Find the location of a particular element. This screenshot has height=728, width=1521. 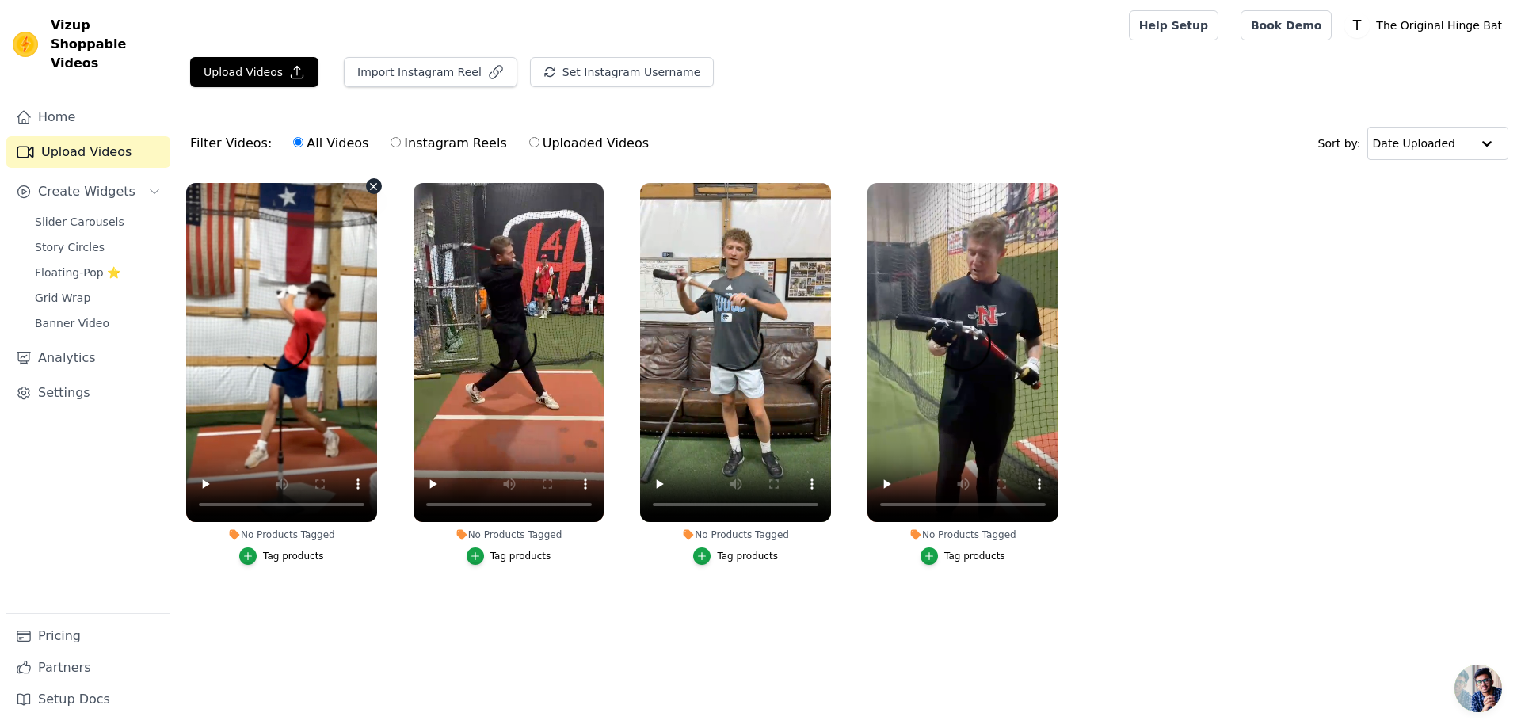

a: Book Demo is located at coordinates (1286, 25).